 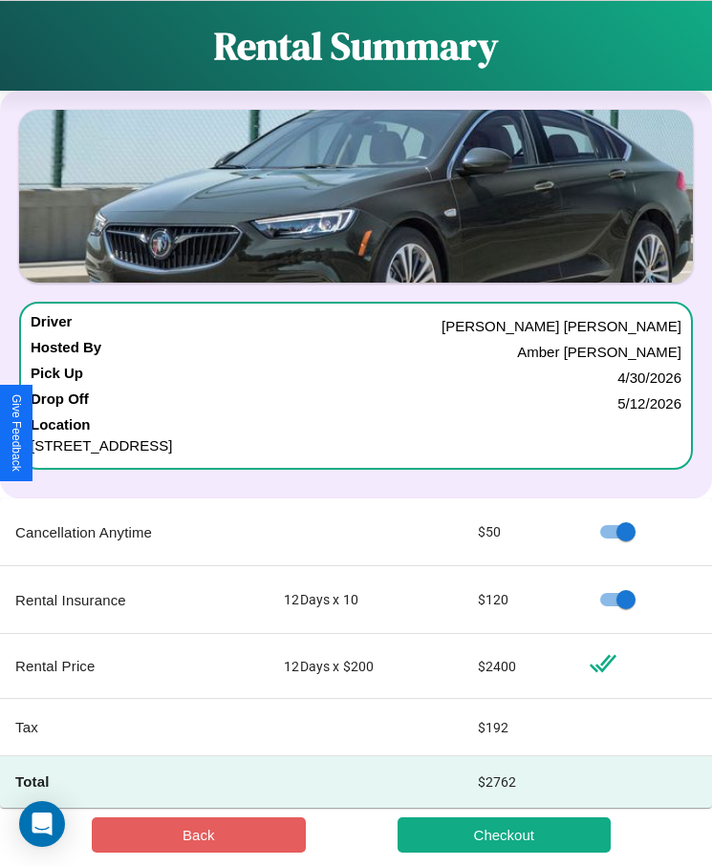 What do you see at coordinates (59, 403) in the screenshot?
I see `h4: Drop Off` at bounding box center [59, 403].